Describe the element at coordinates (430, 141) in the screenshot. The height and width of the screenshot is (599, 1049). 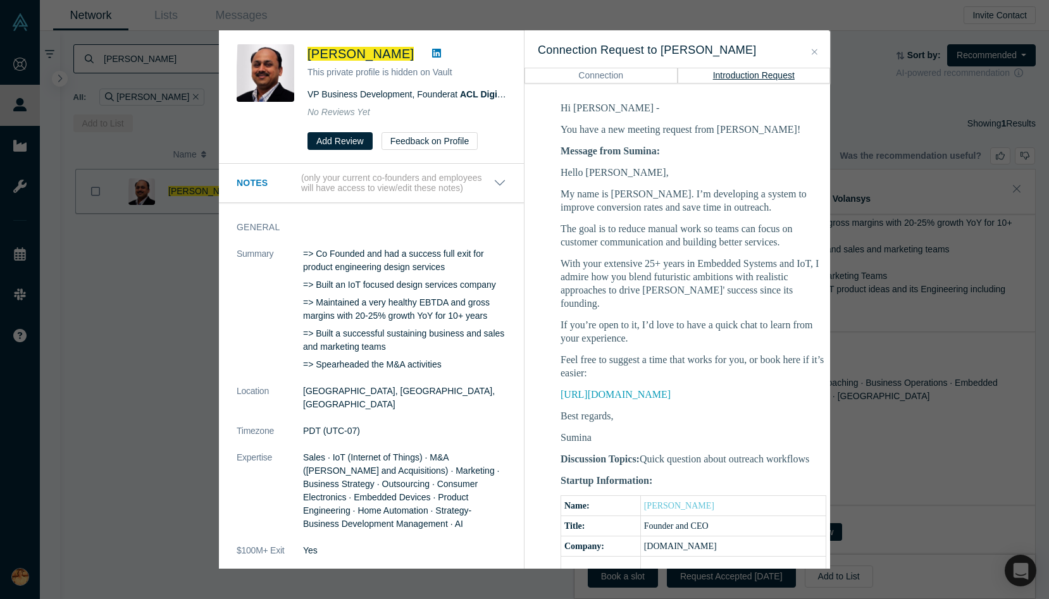
I see `button: Feedback on Profile` at that location.